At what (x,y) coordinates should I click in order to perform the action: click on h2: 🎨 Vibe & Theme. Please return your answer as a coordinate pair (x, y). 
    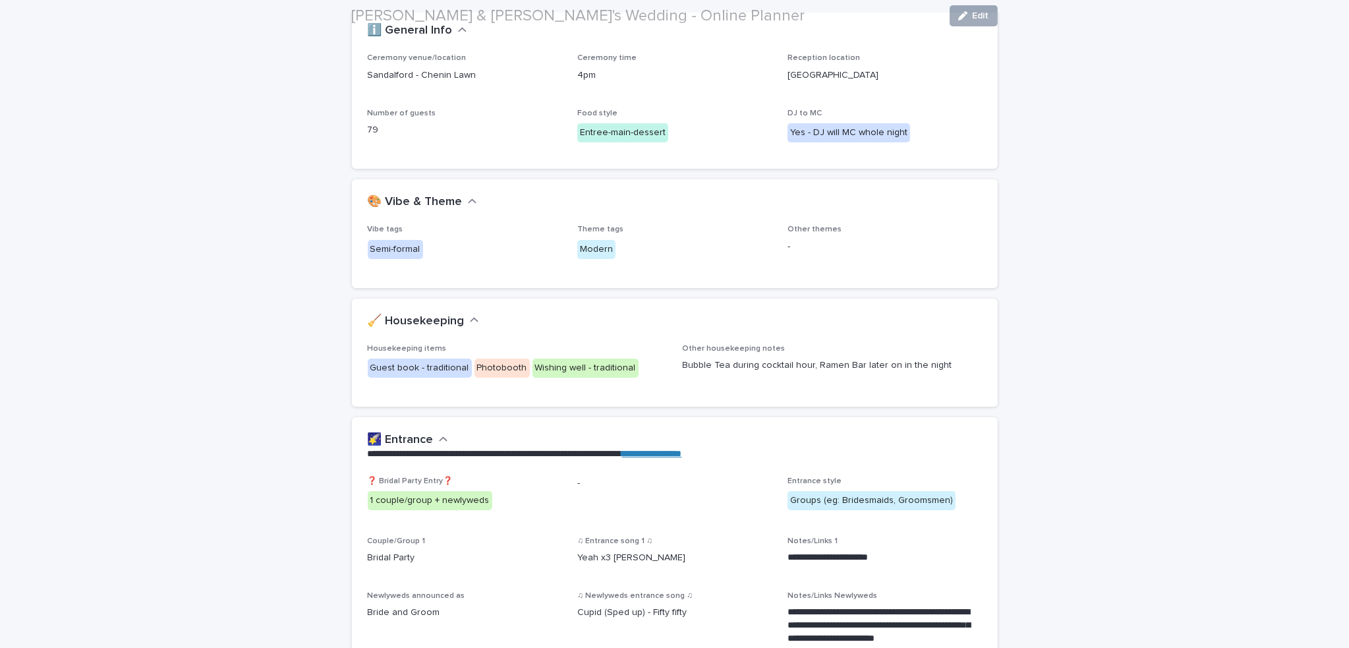
    Looking at the image, I should click on (415, 202).